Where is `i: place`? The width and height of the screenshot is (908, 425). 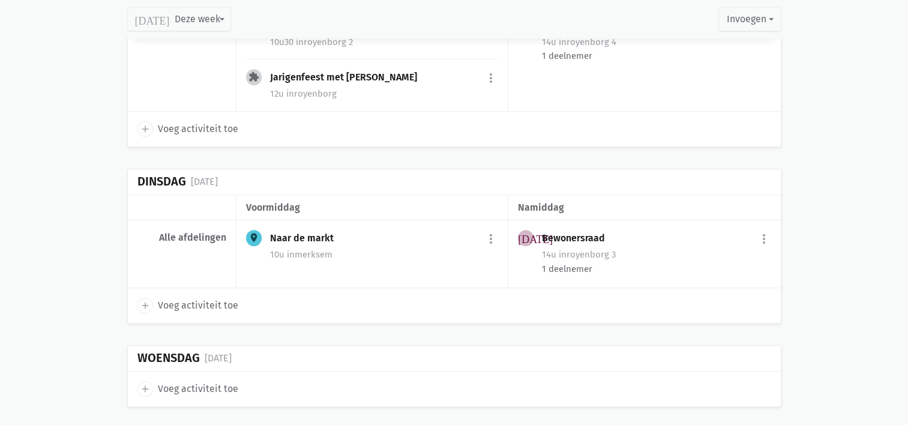 i: place is located at coordinates (254, 238).